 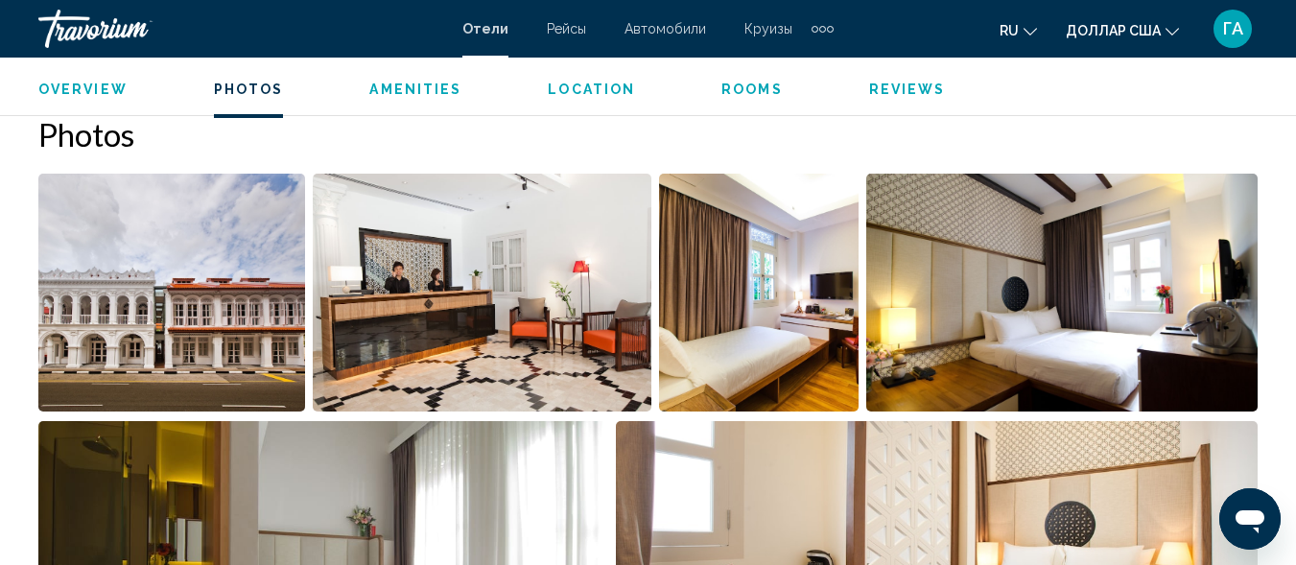 I want to click on font: доллар США, so click(x=1113, y=31).